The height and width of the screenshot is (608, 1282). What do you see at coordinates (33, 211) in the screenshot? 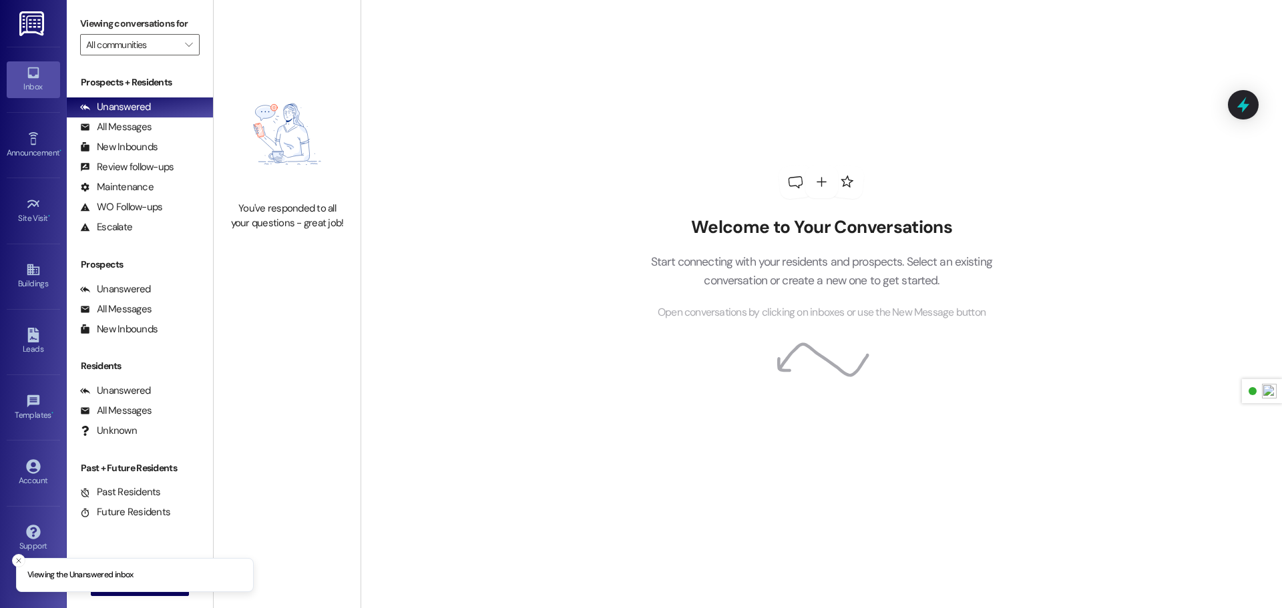
I see `a: Site Visit •` at bounding box center [33, 211].